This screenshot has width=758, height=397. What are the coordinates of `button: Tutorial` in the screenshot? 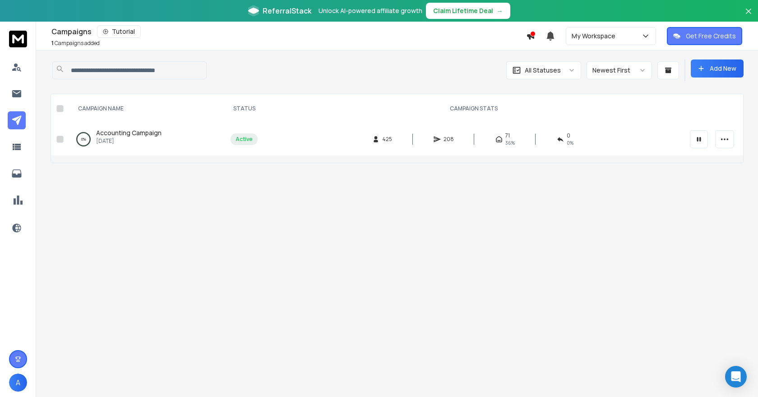 It's located at (119, 32).